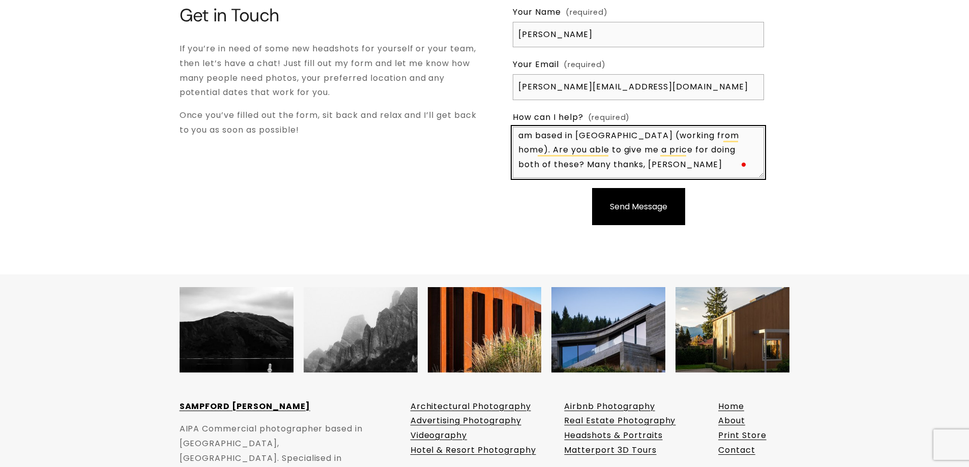 The height and width of the screenshot is (467, 969). What do you see at coordinates (331, 123) in the screenshot?
I see `p: Once you’ve filled out the form, sit back and relax and I’ll get back to you as soon as possible!` at bounding box center [331, 123].